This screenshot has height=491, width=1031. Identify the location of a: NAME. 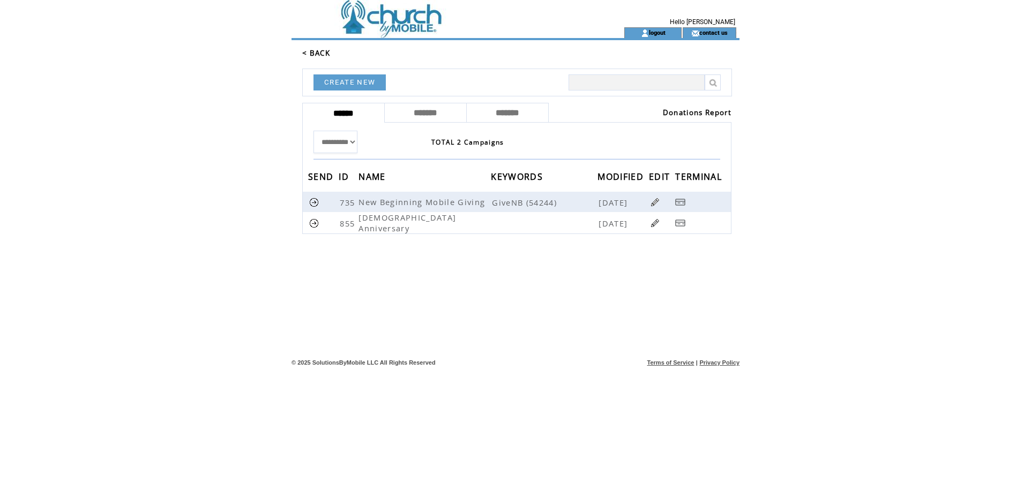
(373, 176).